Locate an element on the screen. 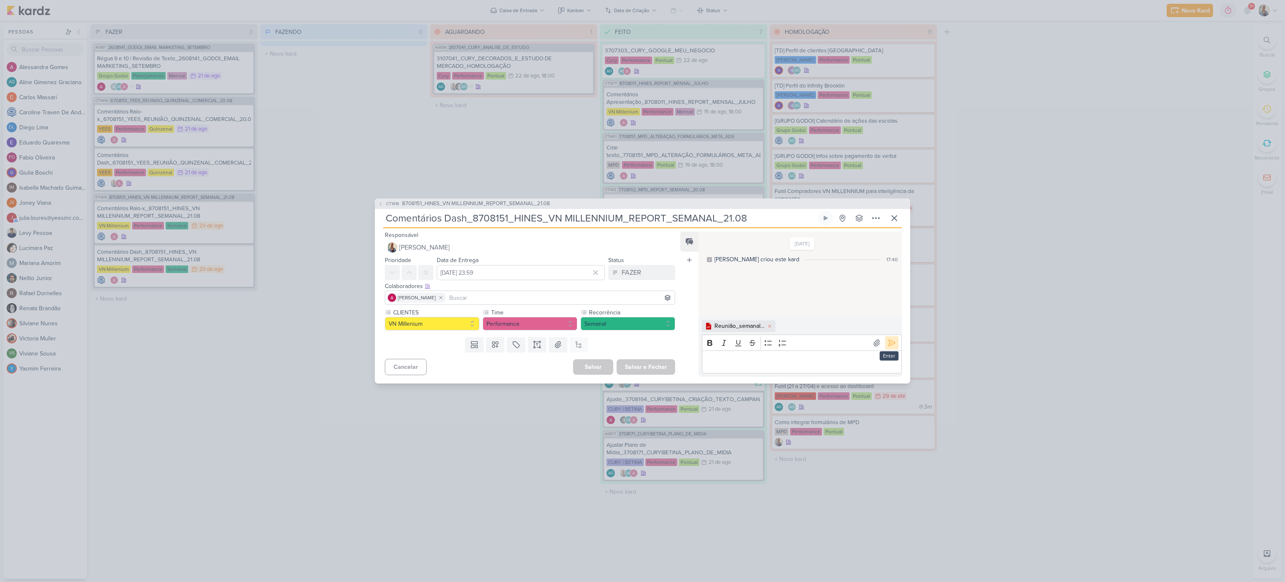  img: Iara Santos is located at coordinates (392, 247).